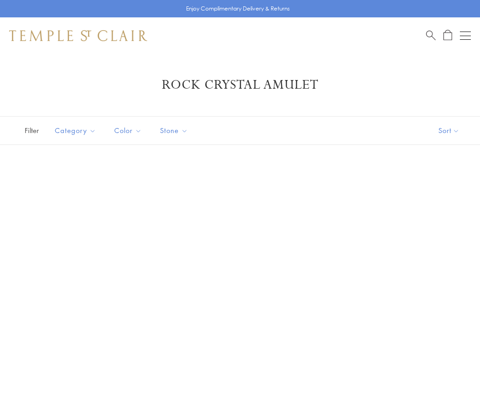 The height and width of the screenshot is (406, 480). What do you see at coordinates (431, 35) in the screenshot?
I see `a: Search` at bounding box center [431, 35].